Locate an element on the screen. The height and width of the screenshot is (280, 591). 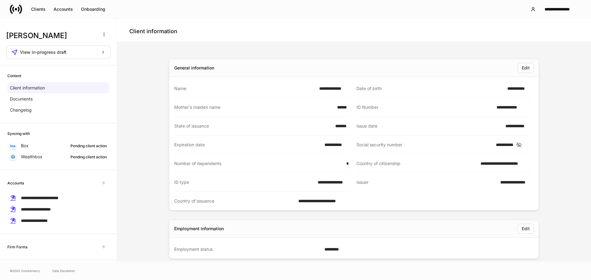
div: Accounts is located at coordinates (63, 9).